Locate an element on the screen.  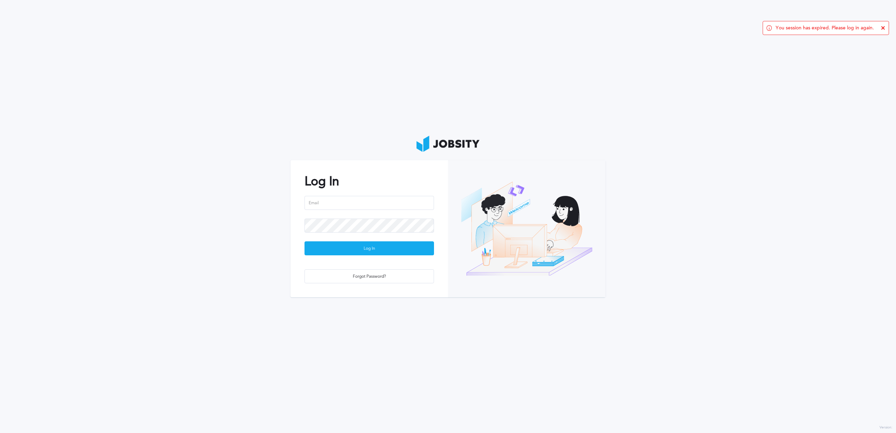
input: Email is located at coordinates (369, 203).